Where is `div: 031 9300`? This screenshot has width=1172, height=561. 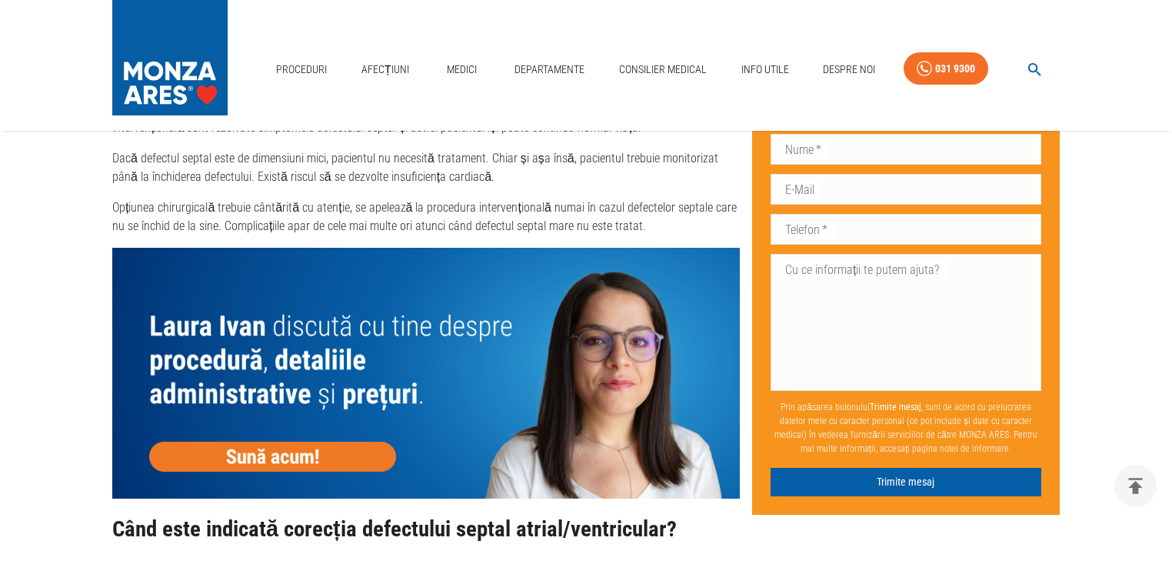 div: 031 9300 is located at coordinates (955, 68).